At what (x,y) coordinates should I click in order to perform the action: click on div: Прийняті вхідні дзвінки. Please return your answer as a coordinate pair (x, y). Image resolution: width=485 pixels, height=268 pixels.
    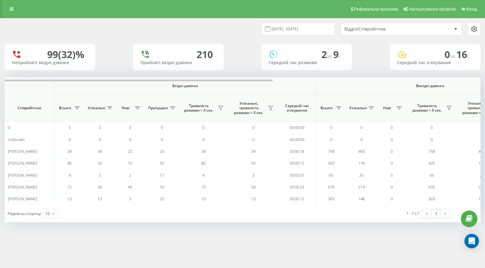
    Looking at the image, I should click on (178, 63).